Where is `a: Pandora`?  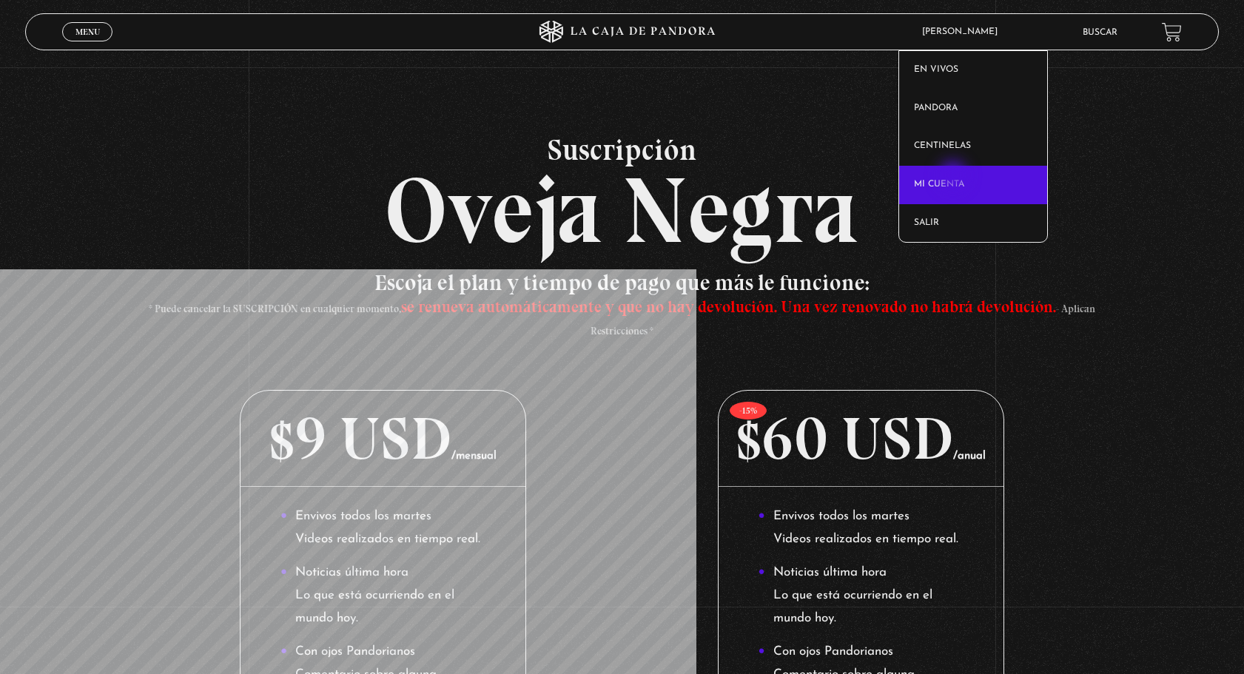 a: Pandora is located at coordinates (973, 109).